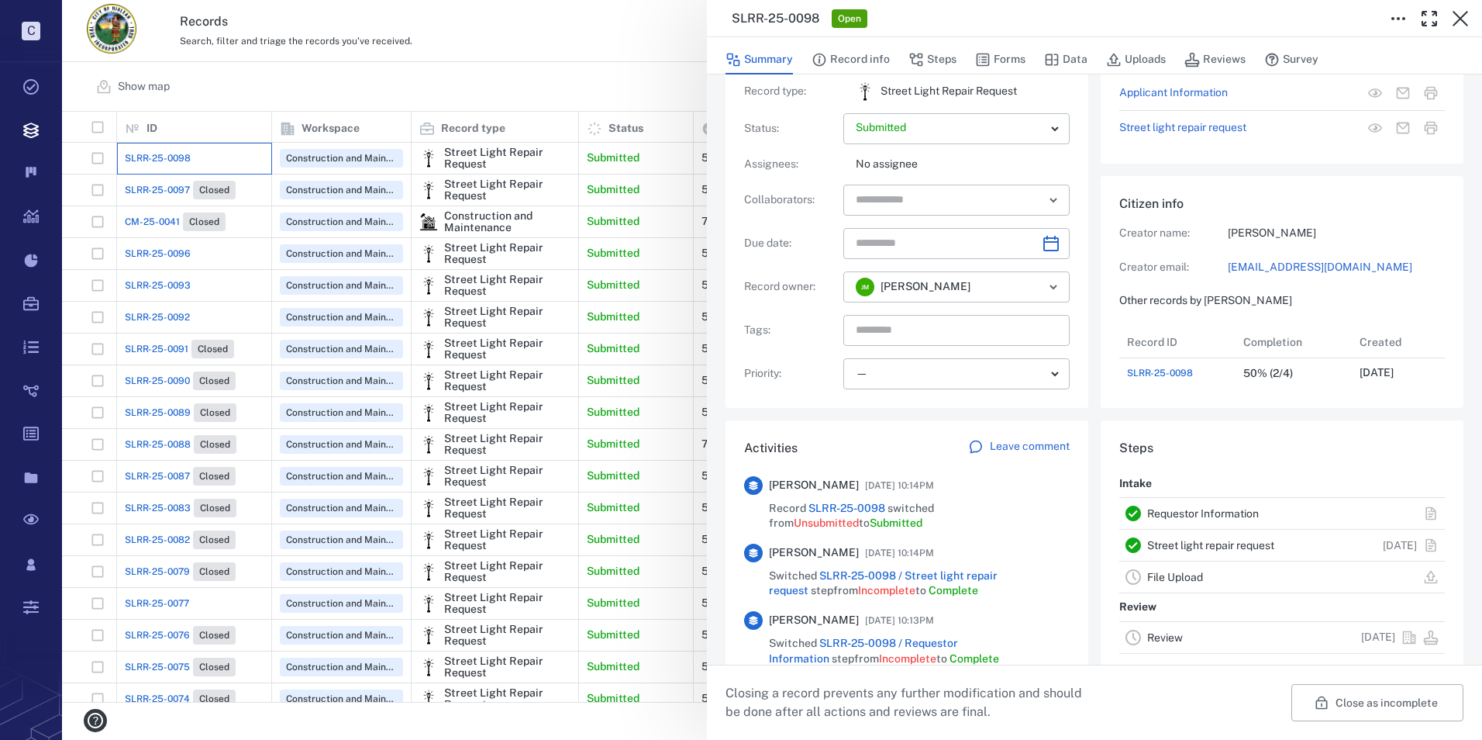  I want to click on button: Toggle Fullscreen, so click(1429, 19).